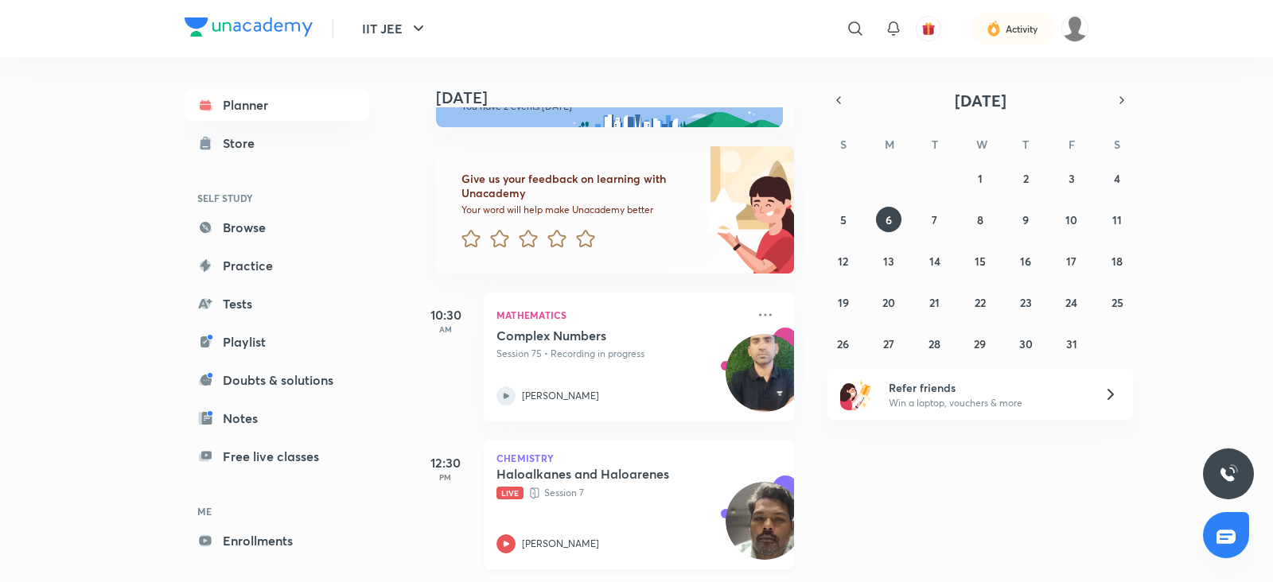  Describe the element at coordinates (980, 302) in the screenshot. I see `button: October 22, 2025` at that location.